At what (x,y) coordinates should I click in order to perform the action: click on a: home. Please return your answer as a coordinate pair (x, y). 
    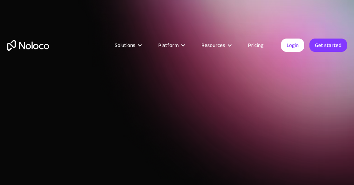
    Looking at the image, I should click on (28, 45).